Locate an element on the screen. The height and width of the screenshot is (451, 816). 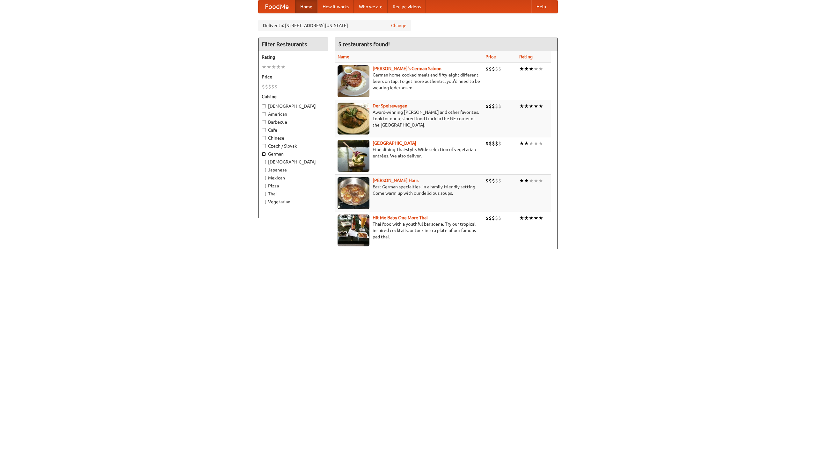
b: Der Speisewagen is located at coordinates (390, 106).